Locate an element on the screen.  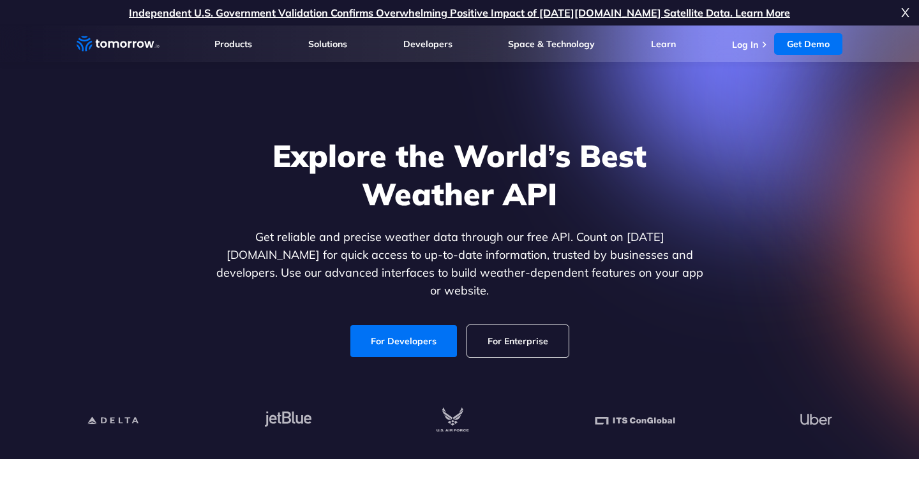
a: Solutions is located at coordinates (327, 44).